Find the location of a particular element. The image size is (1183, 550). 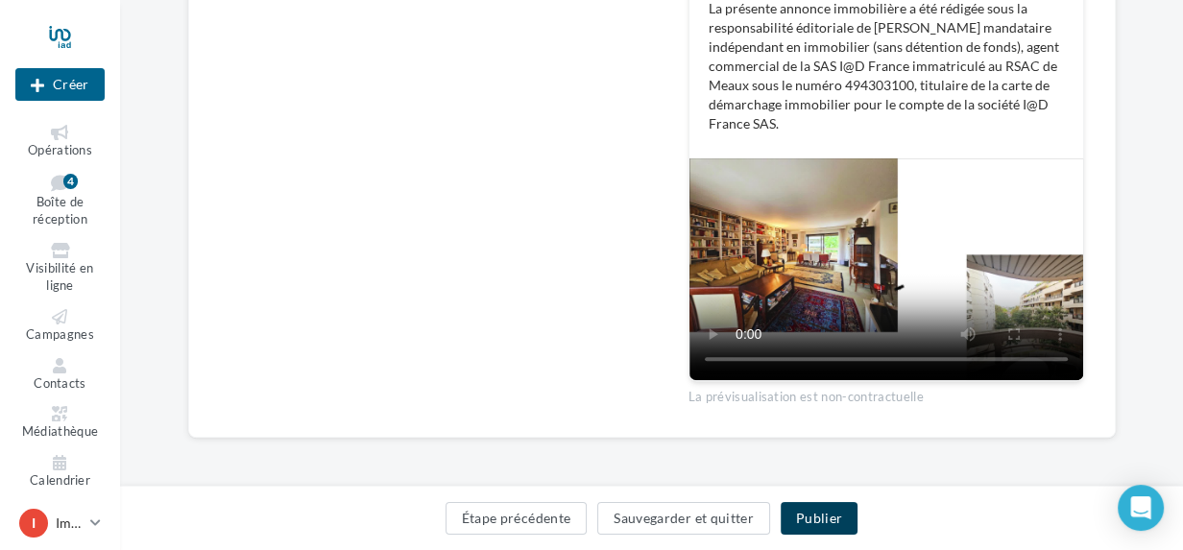

a: Calendrier is located at coordinates (60, 472).